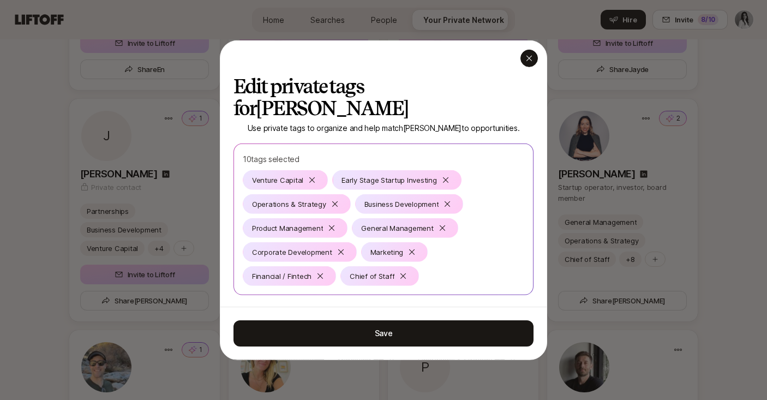  What do you see at coordinates (387, 251) in the screenshot?
I see `div: Marketing` at bounding box center [387, 251].